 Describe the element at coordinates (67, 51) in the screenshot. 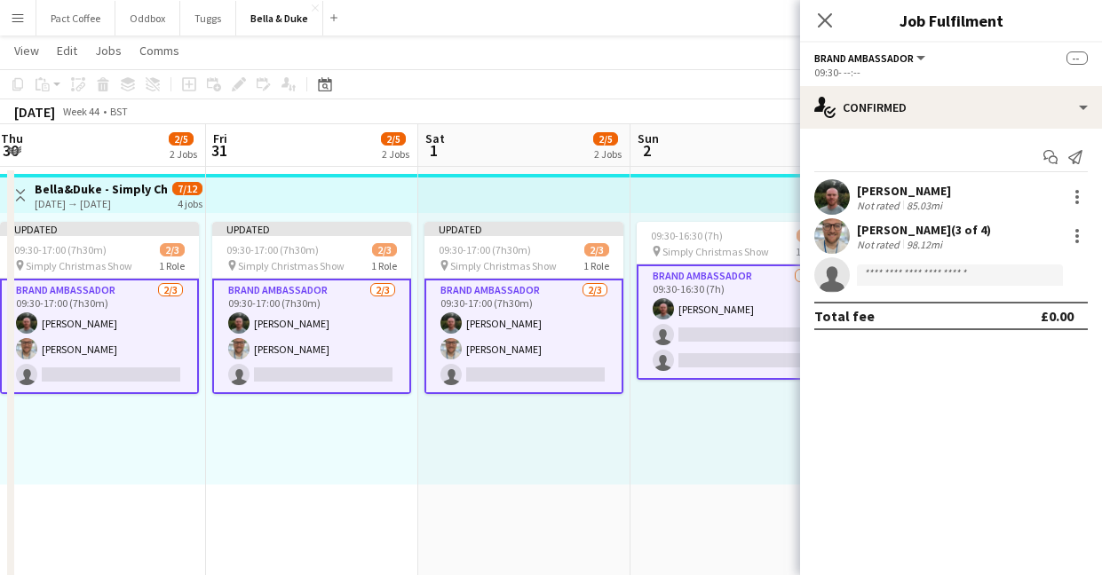

I see `a: Edit` at that location.